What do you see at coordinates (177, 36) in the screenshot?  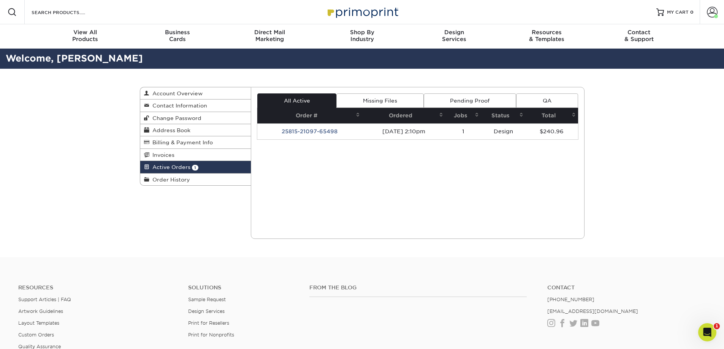 I see `a: BusinessCards` at bounding box center [177, 36].